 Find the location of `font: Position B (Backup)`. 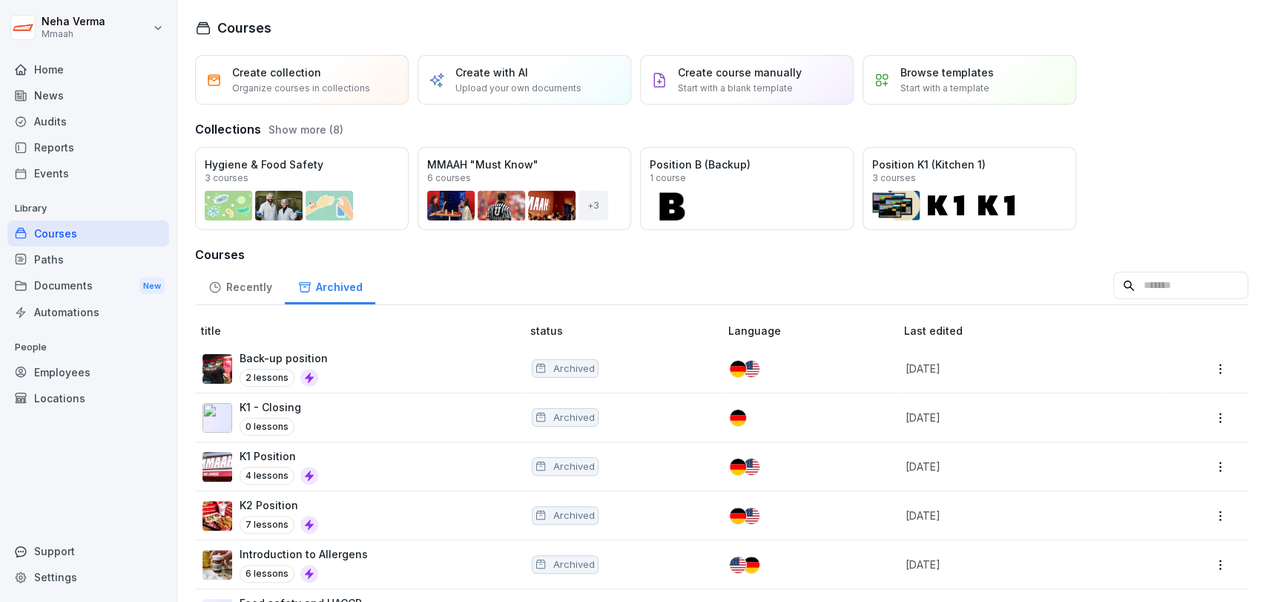

font: Position B (Backup) is located at coordinates (700, 164).